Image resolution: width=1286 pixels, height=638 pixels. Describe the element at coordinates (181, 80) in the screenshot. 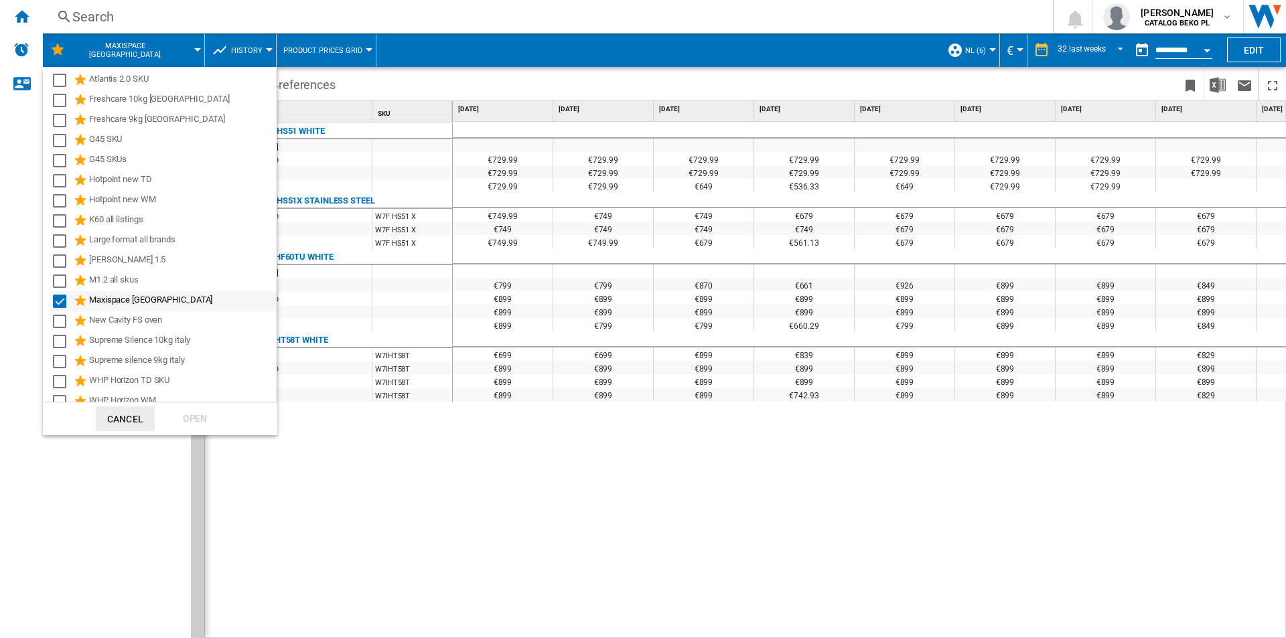

I see `div: Atlantis 2.0 SKU` at that location.